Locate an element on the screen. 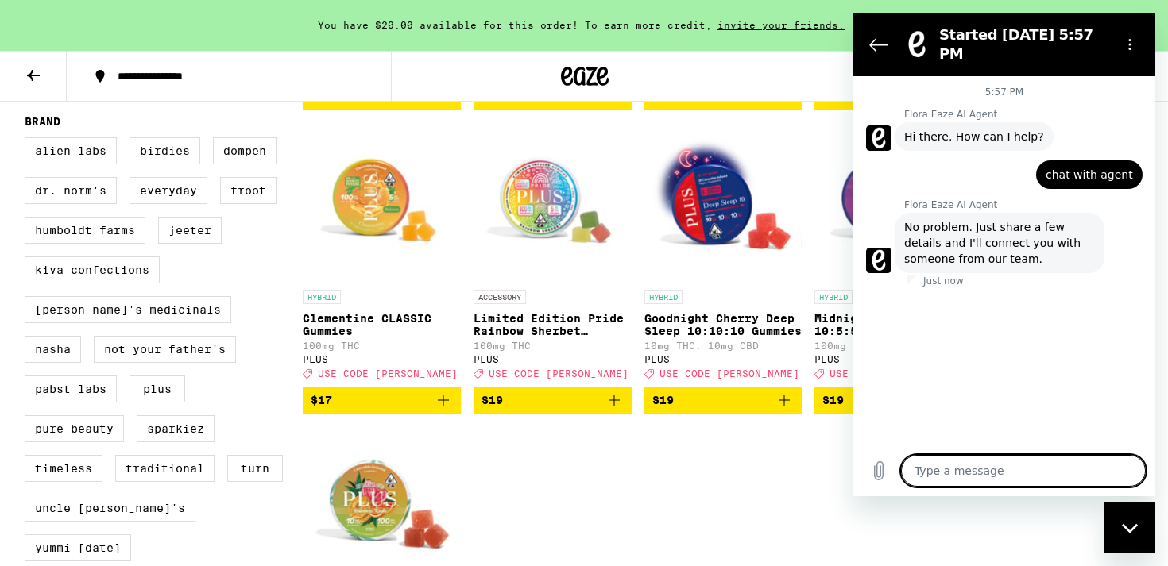 The image size is (1168, 566). button: Options menu is located at coordinates (276, 32).